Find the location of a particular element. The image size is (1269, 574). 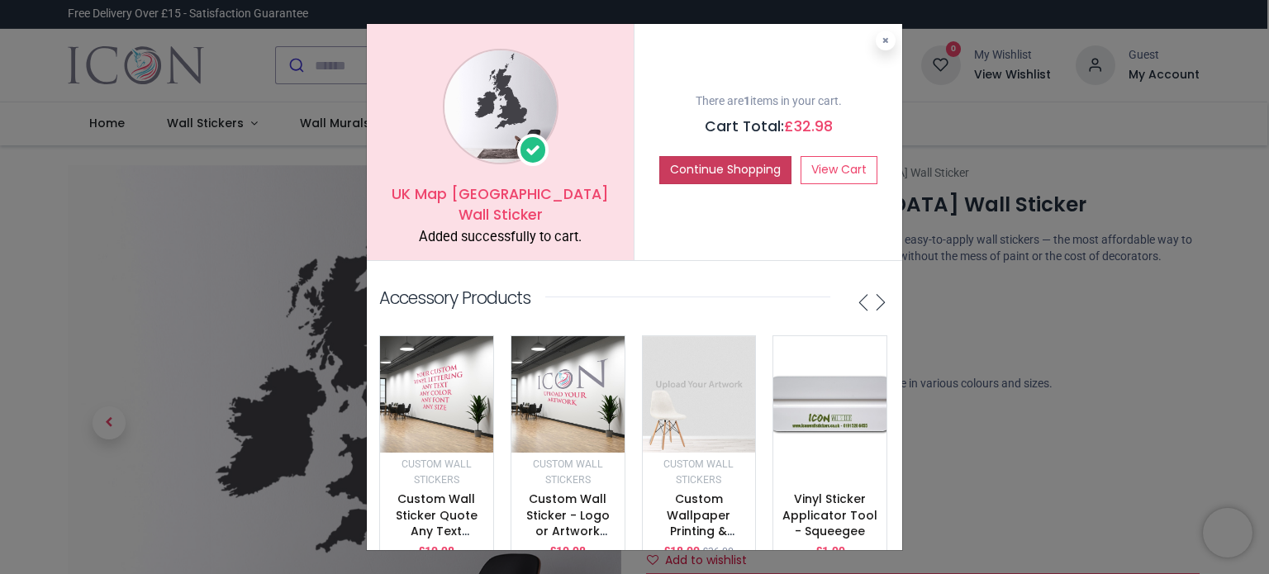

span: 32.98 is located at coordinates (813, 126).